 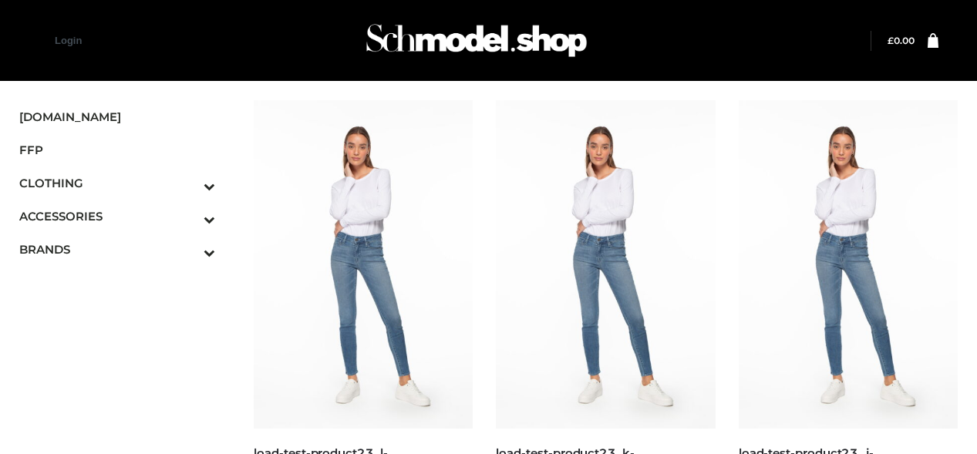 What do you see at coordinates (901, 40) in the screenshot?
I see `a: £0.00` at bounding box center [901, 40].